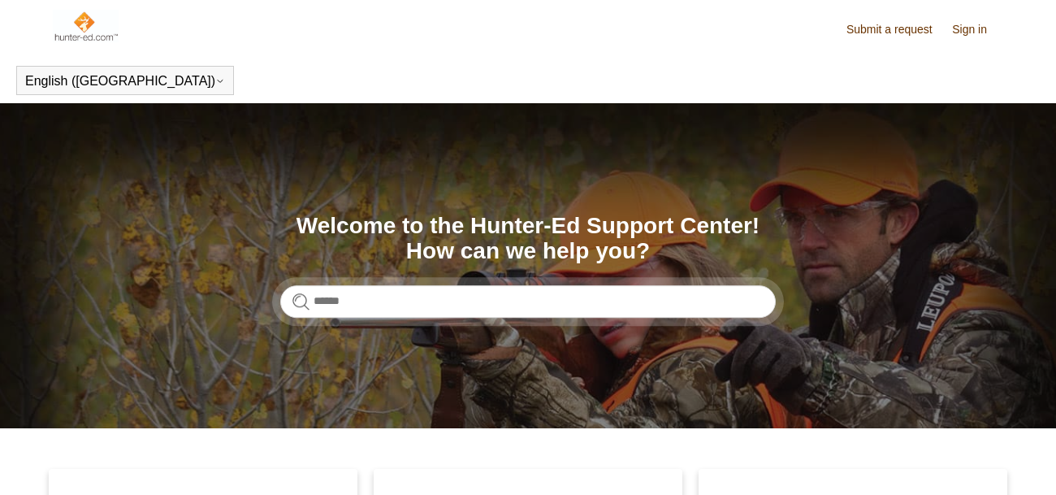 The height and width of the screenshot is (495, 1056). Describe the element at coordinates (997, 461) in the screenshot. I see `div: Chat Support` at that location.